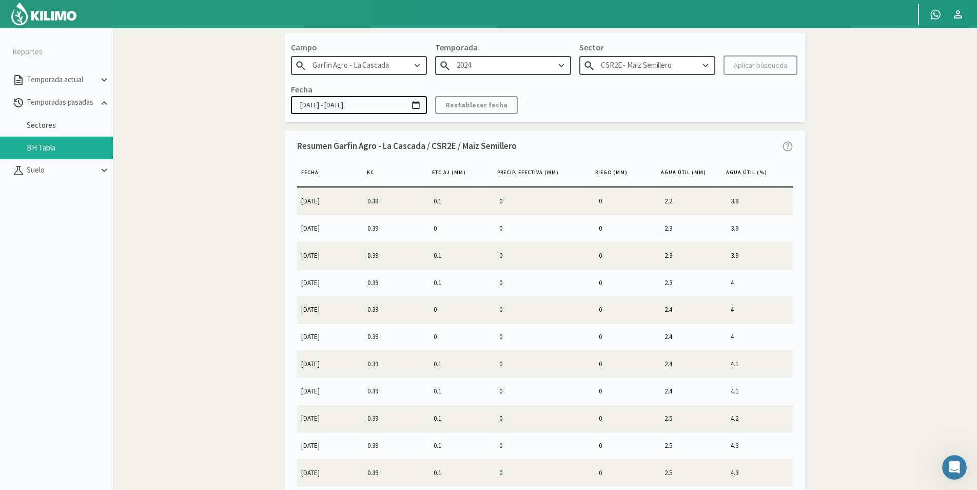 The image size is (977, 490). What do you see at coordinates (647, 47) in the screenshot?
I see `p: Sector` at bounding box center [647, 47].